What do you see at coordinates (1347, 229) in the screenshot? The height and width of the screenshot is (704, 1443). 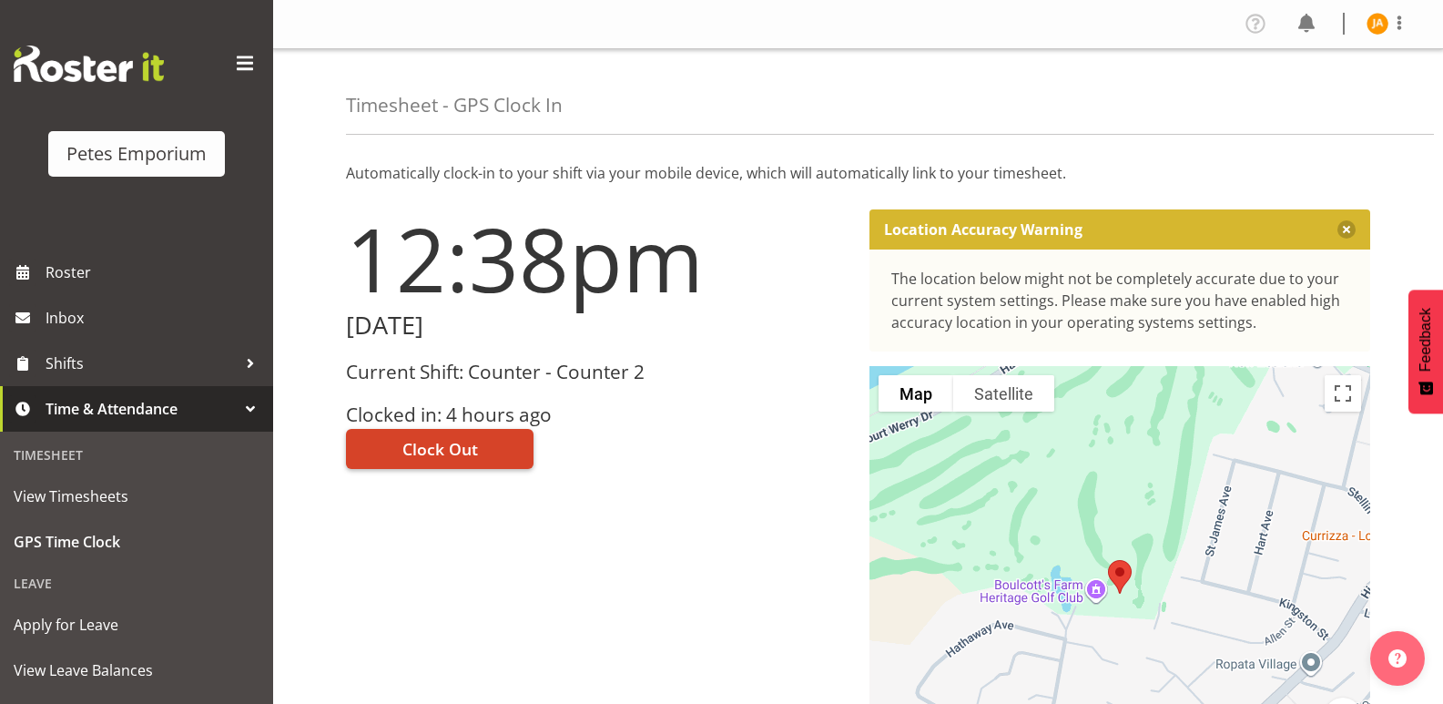 I see `button: Close message` at bounding box center [1347, 229].